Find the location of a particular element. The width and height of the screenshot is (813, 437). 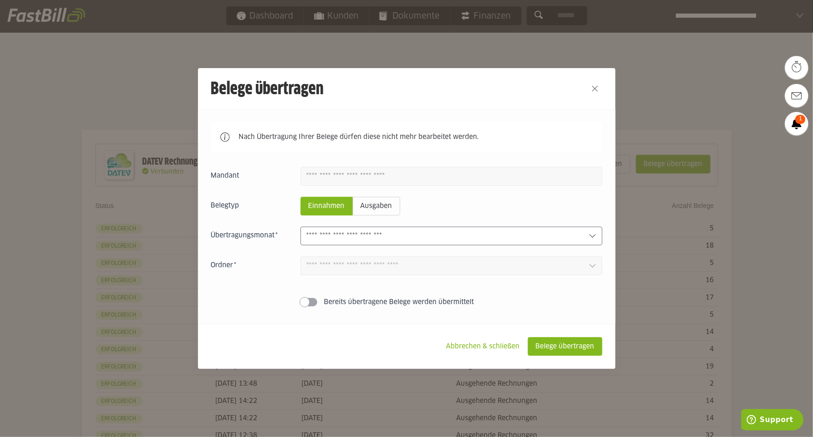

sl-switch: Bereits übertragene Belege werden übermittelt is located at coordinates (407, 302).